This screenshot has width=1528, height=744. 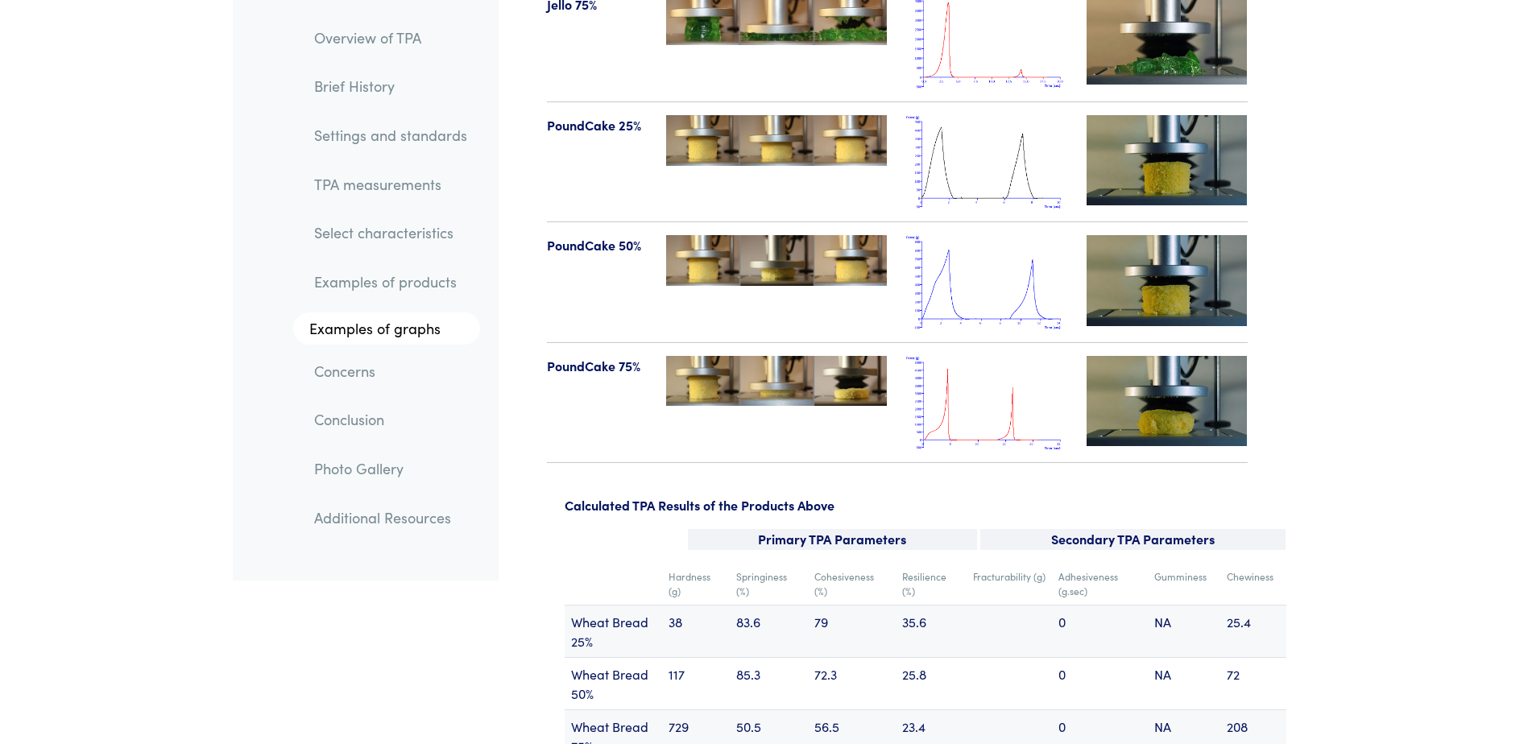 I want to click on td: Adhesiveness (g.sec), so click(x=1099, y=584).